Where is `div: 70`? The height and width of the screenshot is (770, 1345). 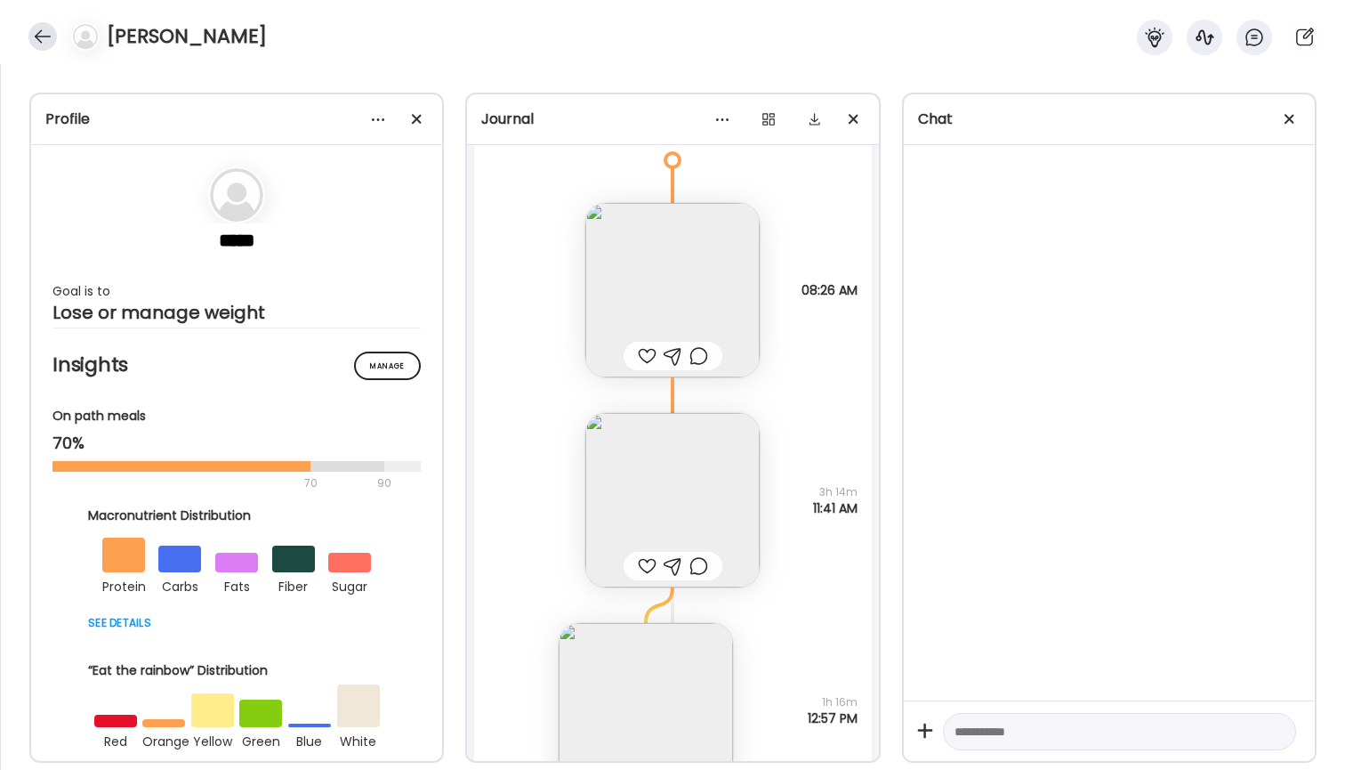
div: 70 is located at coordinates (212, 483).